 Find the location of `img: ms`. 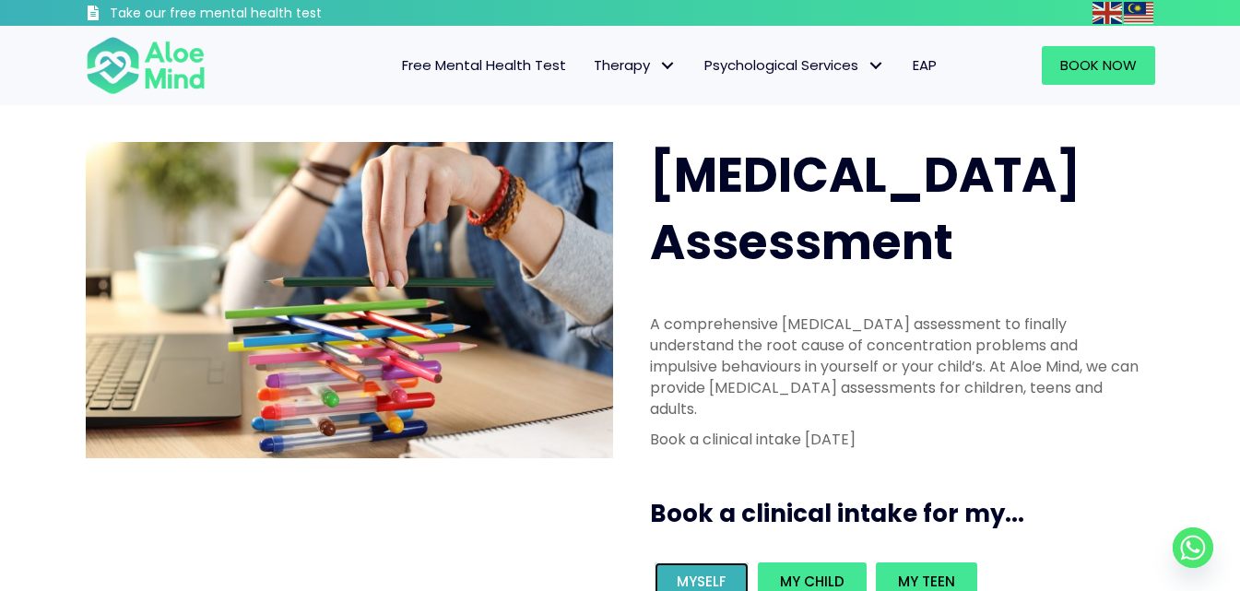

img: ms is located at coordinates (1138, 13).